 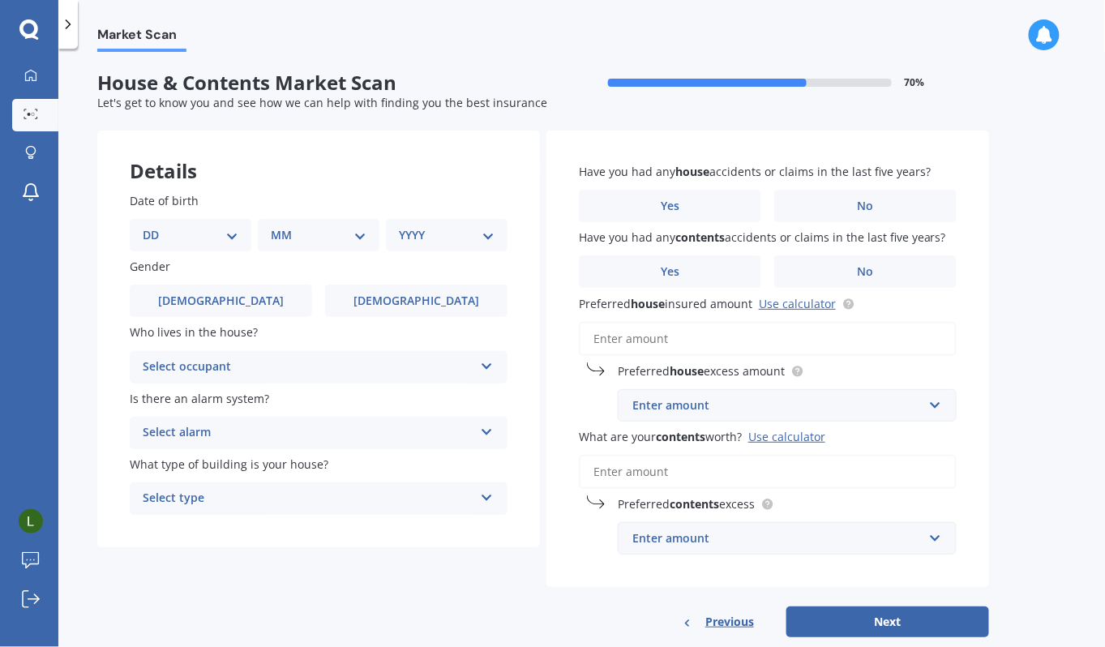 What do you see at coordinates (308, 498) in the screenshot?
I see `div: Select type` at bounding box center [308, 498].